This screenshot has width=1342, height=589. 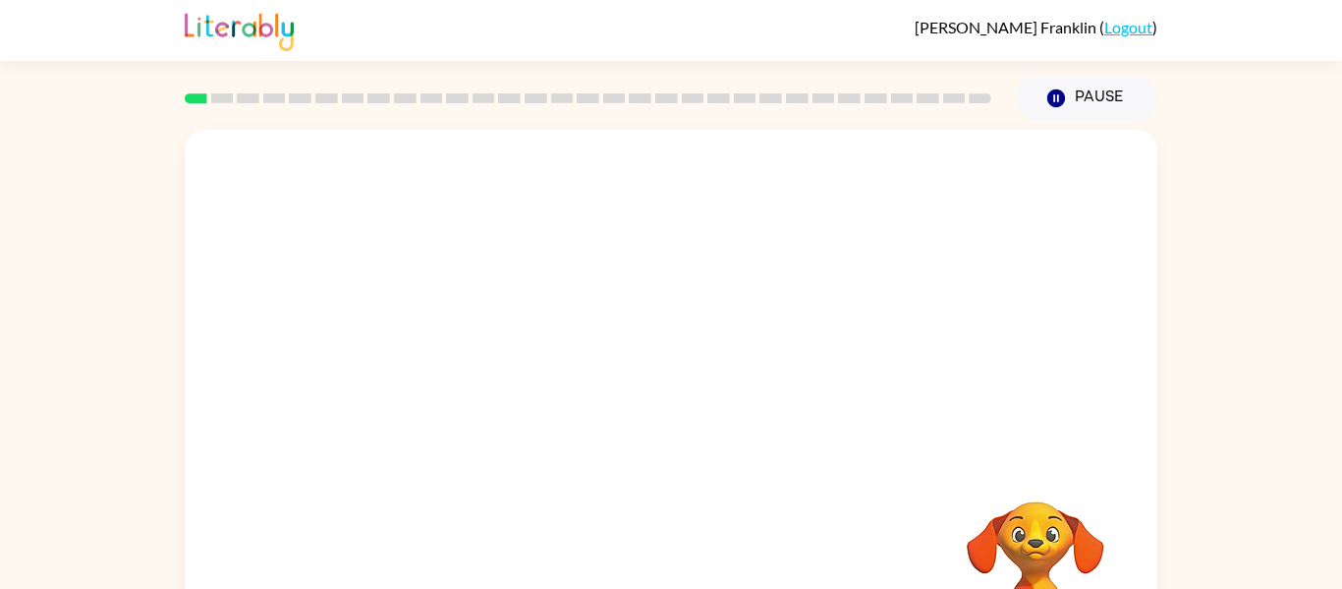 I want to click on a: Logout, so click(x=1128, y=27).